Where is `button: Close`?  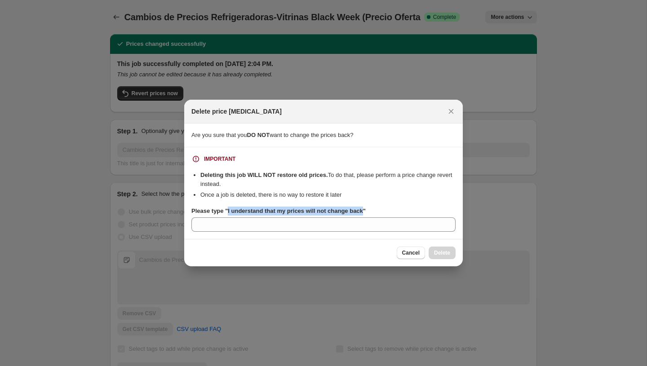 button: Close is located at coordinates (451, 111).